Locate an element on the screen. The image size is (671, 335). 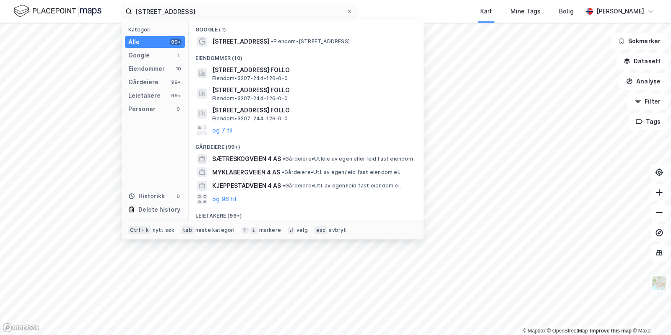
button: Datasett is located at coordinates (642, 61).